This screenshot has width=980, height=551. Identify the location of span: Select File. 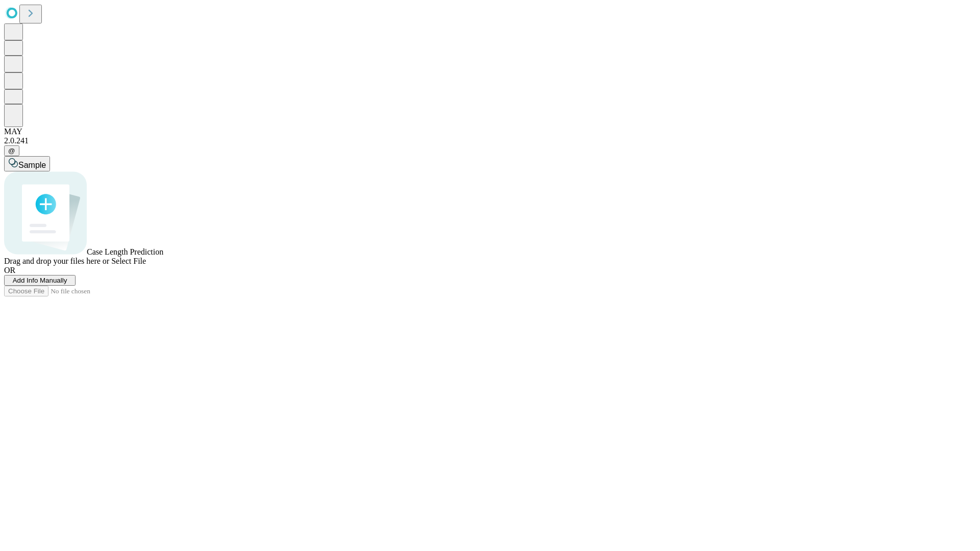
(129, 261).